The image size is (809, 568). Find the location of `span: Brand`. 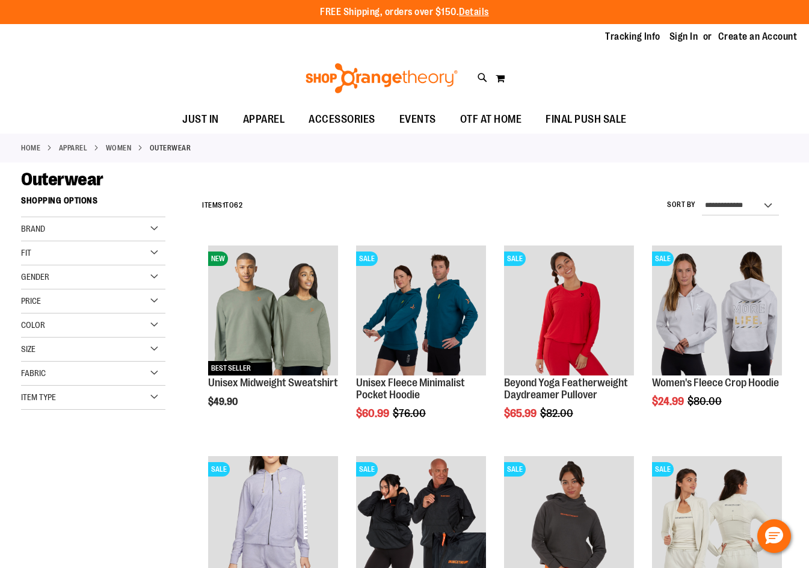

span: Brand is located at coordinates (33, 228).